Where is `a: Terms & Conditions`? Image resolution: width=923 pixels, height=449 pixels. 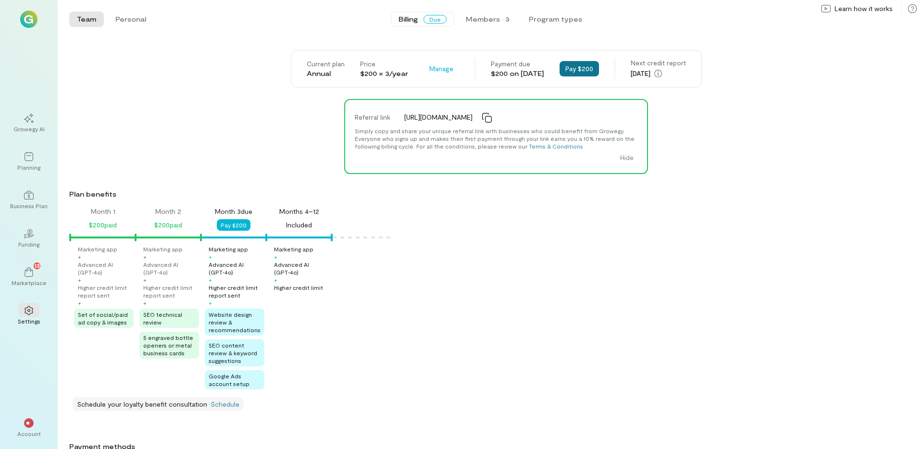 a: Terms & Conditions is located at coordinates (555, 146).